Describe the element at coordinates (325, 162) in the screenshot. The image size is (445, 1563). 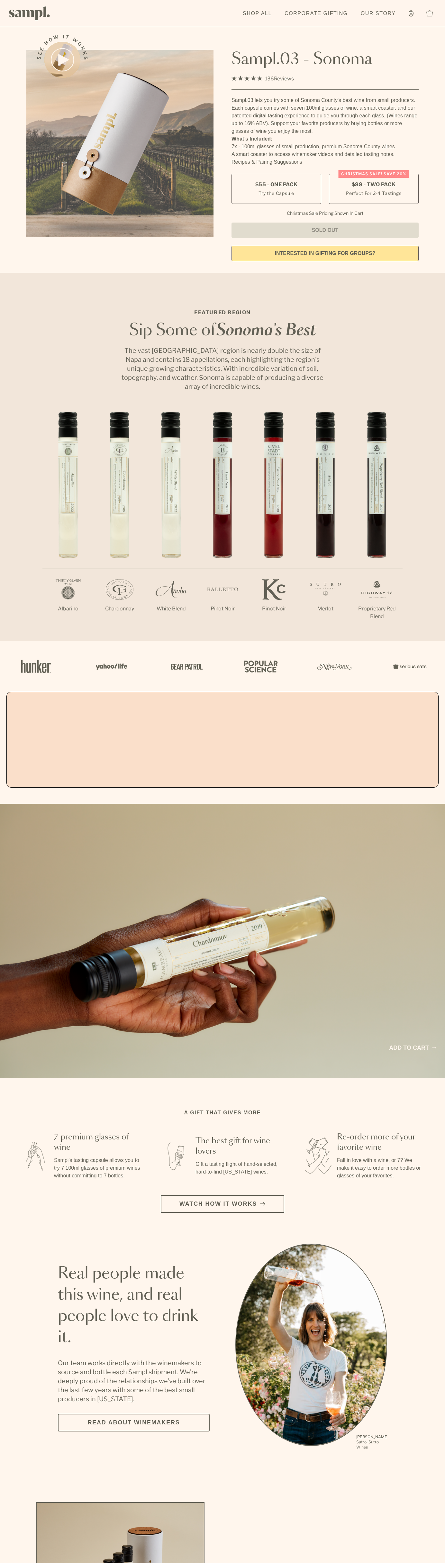
I see `li: Recipes & Pairing Suggestions` at that location.